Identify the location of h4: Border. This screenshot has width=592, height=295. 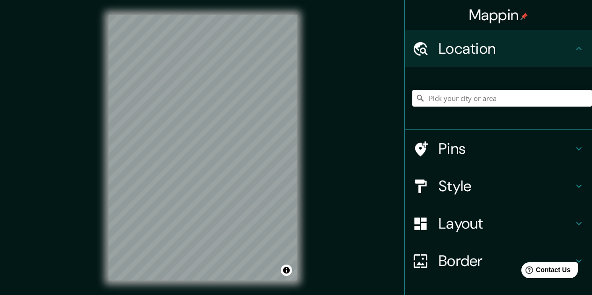
(506, 261).